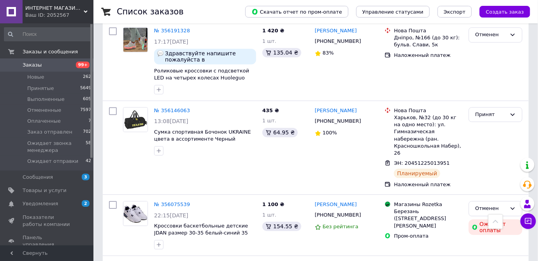 The width and height of the screenshot is (538, 261). What do you see at coordinates (329, 132) in the screenshot?
I see `span: 100%` at bounding box center [329, 132].